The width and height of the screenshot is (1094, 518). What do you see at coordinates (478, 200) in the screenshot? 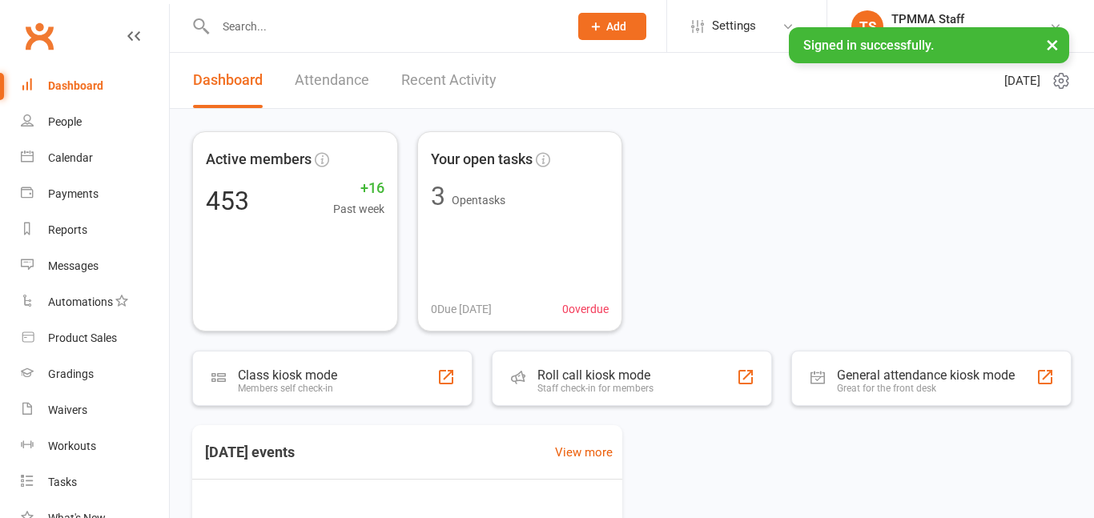
I see `span: Open tasks` at bounding box center [478, 200].